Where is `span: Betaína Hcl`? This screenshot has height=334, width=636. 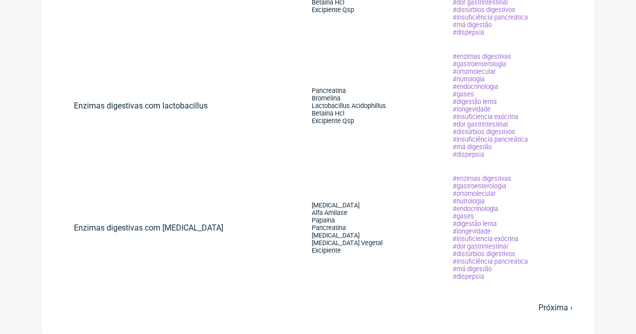 span: Betaína Hcl is located at coordinates (328, 113).